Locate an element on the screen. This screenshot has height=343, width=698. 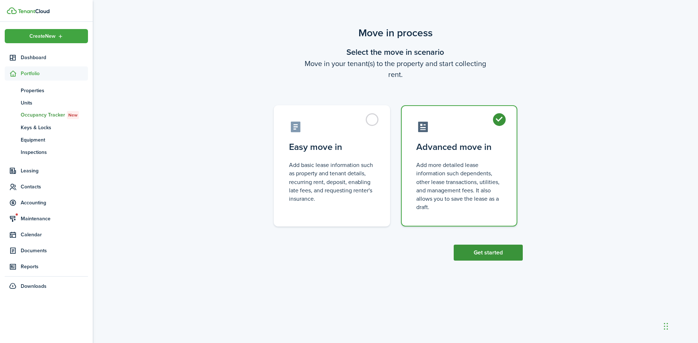
span: Keys & Locks is located at coordinates (54, 128).